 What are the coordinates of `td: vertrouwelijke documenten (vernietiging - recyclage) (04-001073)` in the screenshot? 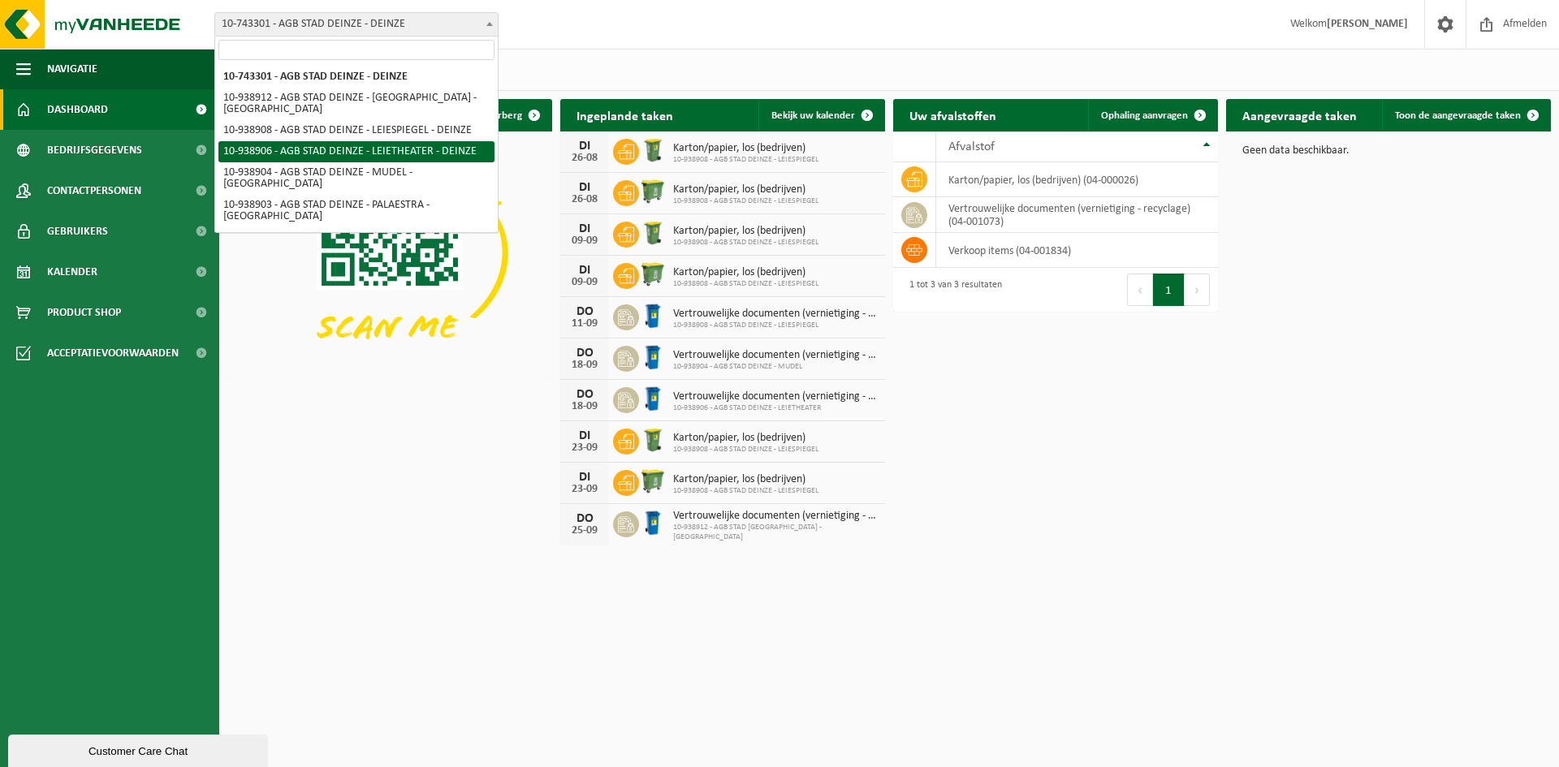 It's located at (1077, 215).